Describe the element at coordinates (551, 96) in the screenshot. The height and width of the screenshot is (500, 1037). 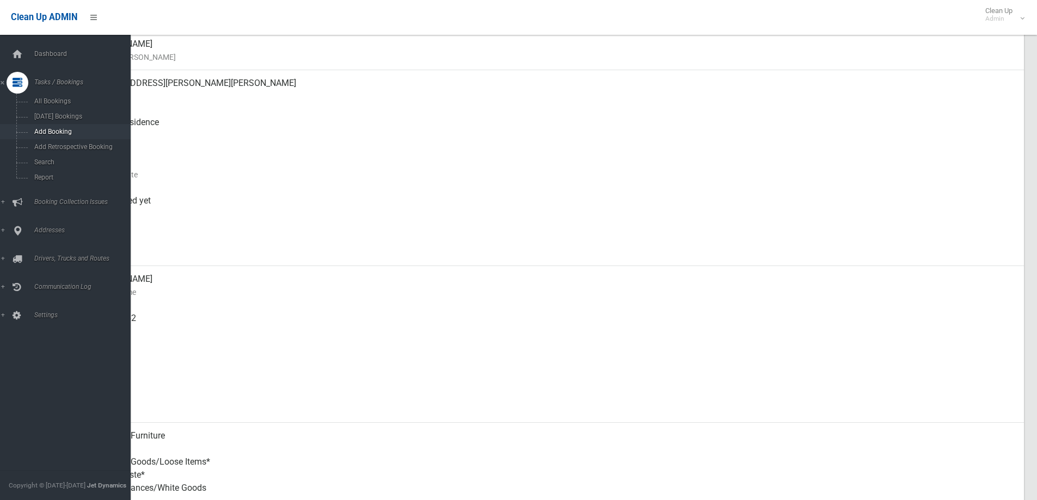
I see `small: Address` at that location.